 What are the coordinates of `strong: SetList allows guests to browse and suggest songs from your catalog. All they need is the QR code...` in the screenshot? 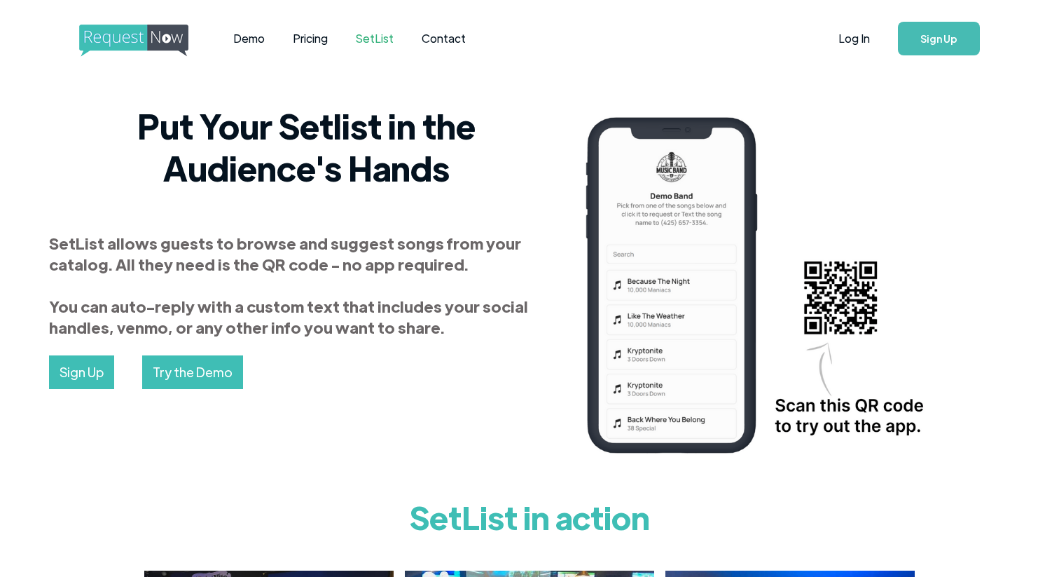 It's located at (289, 284).